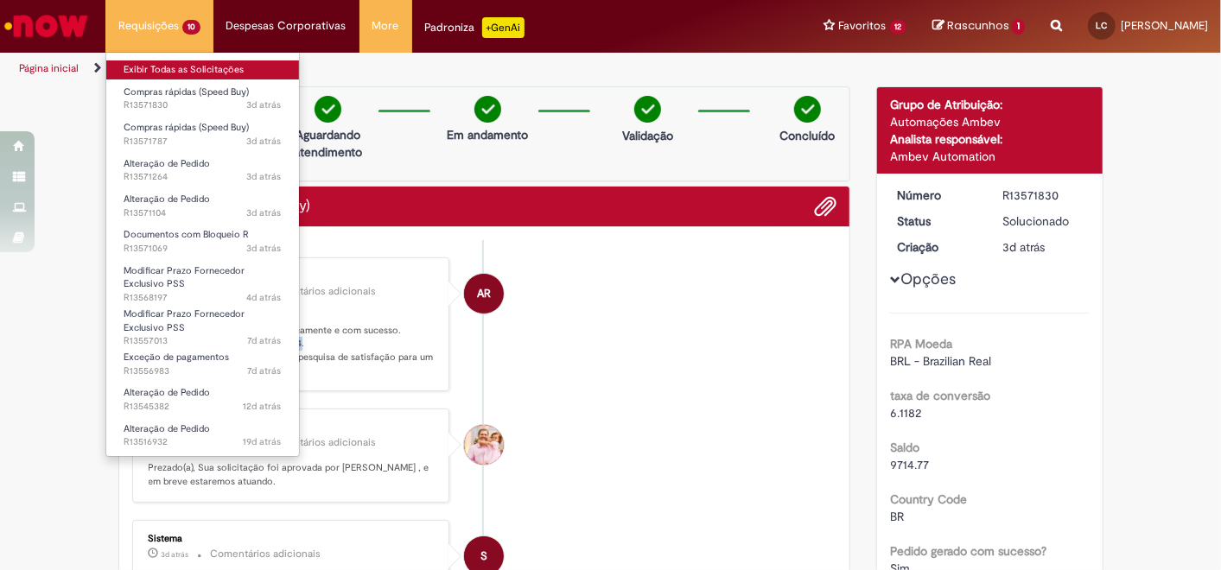 This screenshot has width=1221, height=570. Describe the element at coordinates (990, 105) in the screenshot. I see `div: Grupo de Atribuição:` at that location.